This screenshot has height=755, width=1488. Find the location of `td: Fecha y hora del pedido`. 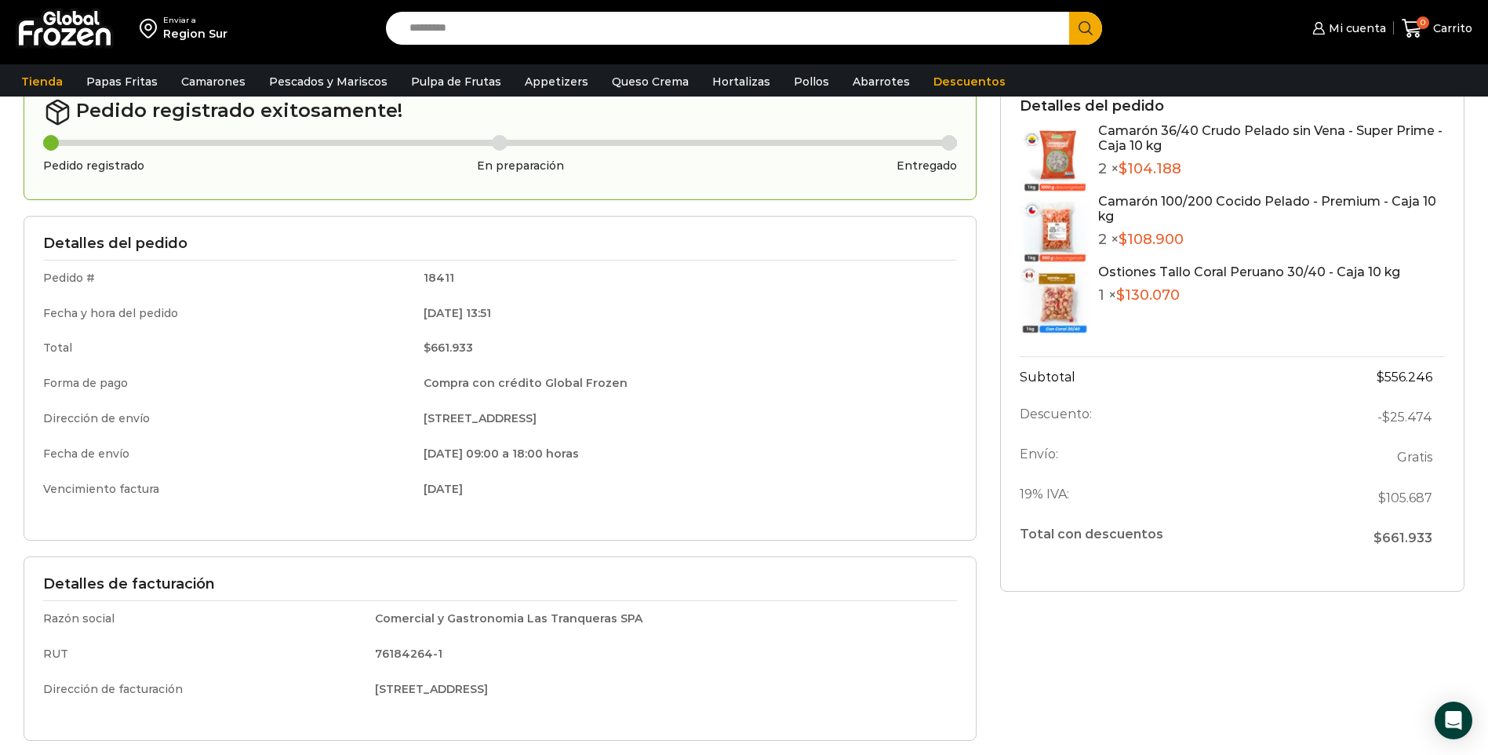

td: Fecha y hora del pedido is located at coordinates (227, 313).